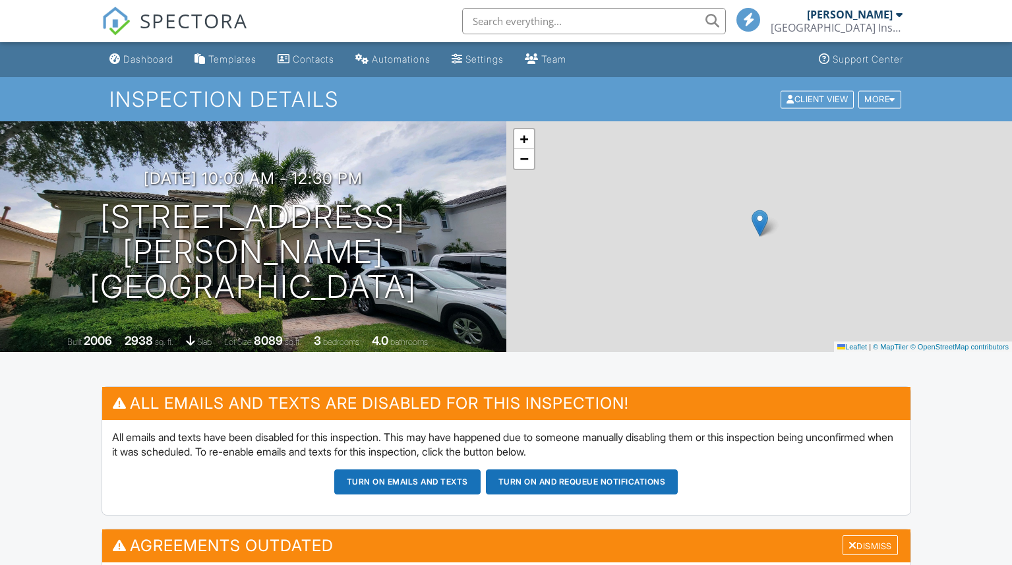  What do you see at coordinates (409, 341) in the screenshot?
I see `span: bathrooms` at bounding box center [409, 341].